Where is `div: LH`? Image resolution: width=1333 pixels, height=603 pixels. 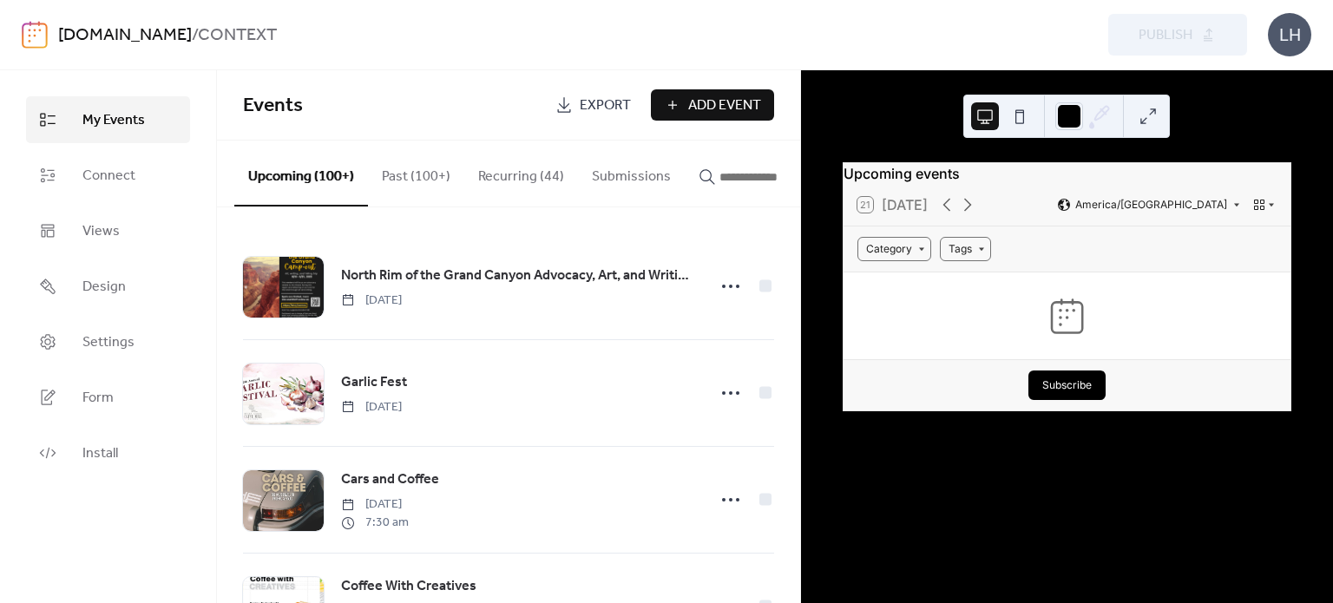 div: LH is located at coordinates (1289, 35).